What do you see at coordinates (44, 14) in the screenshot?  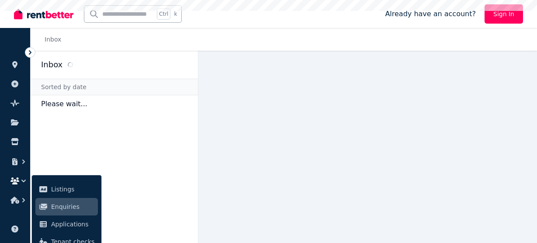 I see `img: RentBetter` at bounding box center [44, 14].